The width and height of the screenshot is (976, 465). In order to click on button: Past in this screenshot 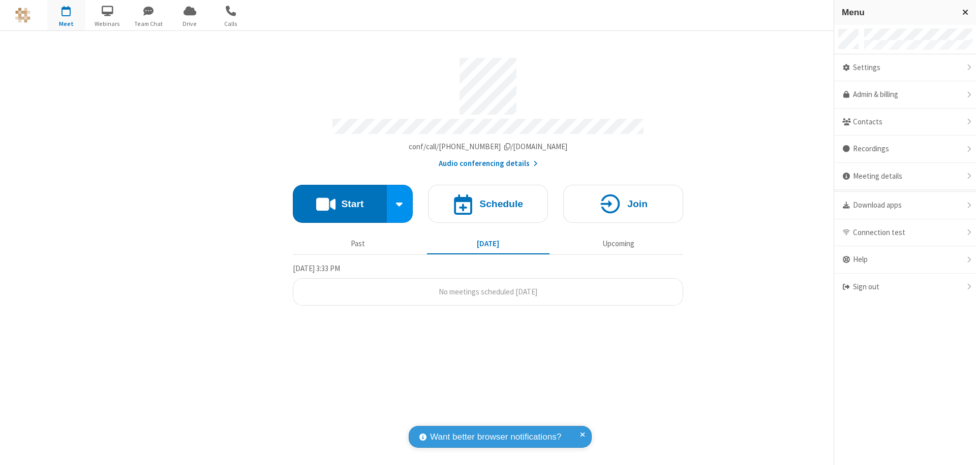, I will do `click(358, 244)`.